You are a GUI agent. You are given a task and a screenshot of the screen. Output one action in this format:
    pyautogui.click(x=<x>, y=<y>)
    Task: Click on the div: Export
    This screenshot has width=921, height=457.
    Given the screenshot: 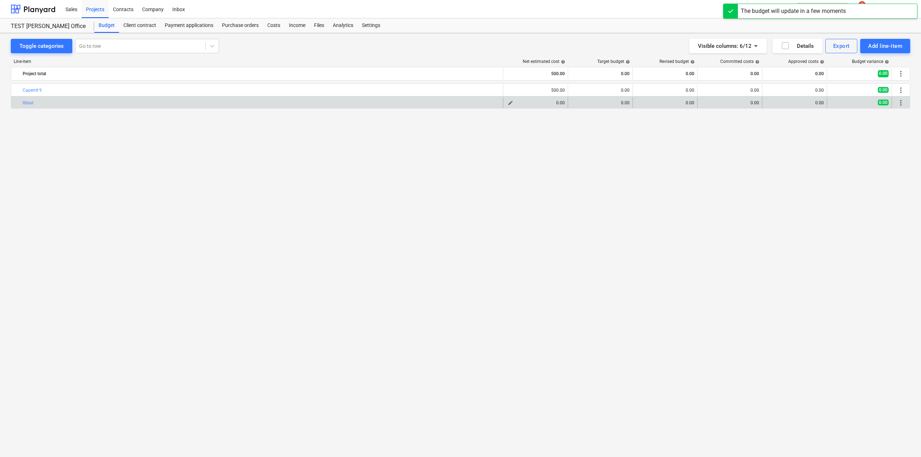 What is the action you would take?
    pyautogui.click(x=841, y=46)
    